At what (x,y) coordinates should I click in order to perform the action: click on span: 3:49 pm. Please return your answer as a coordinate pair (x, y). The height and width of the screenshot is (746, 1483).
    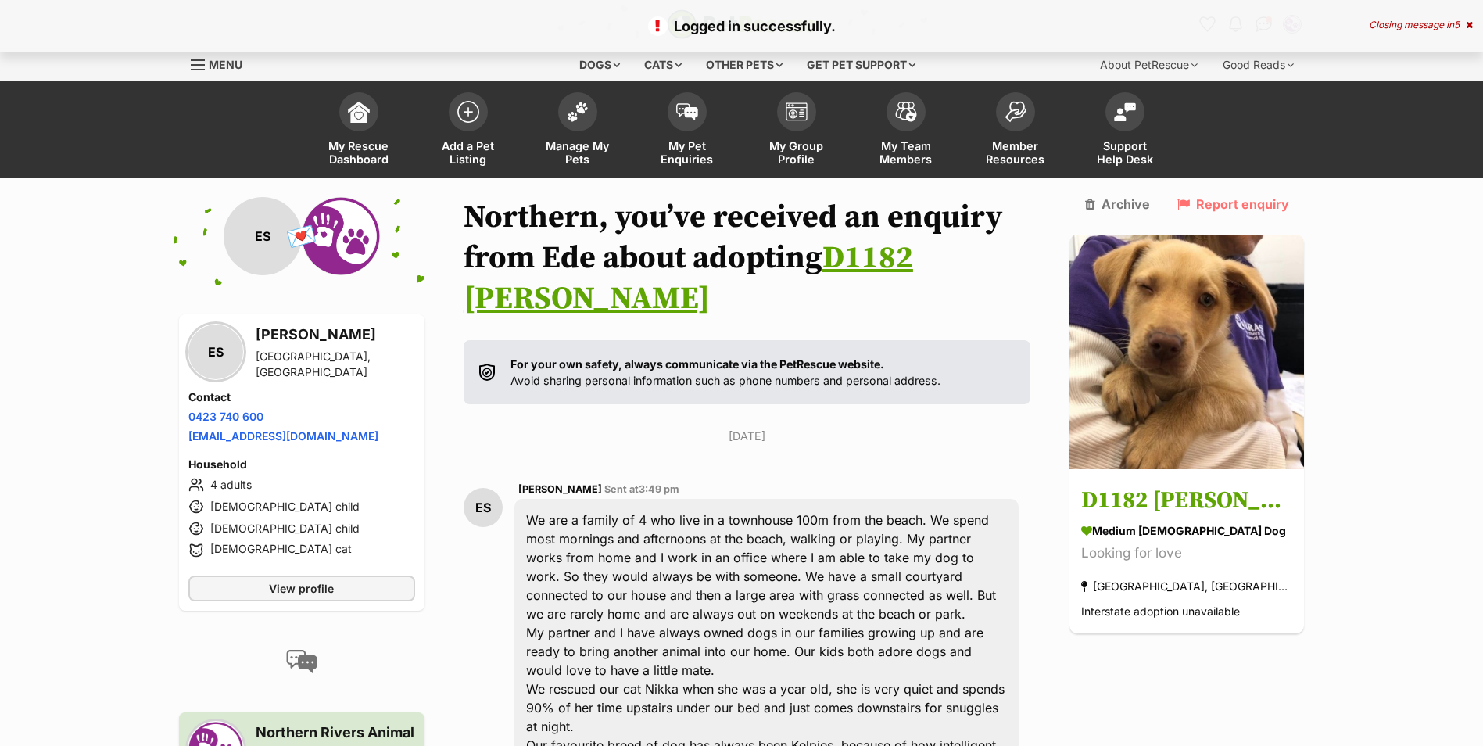
    Looking at the image, I should click on (659, 488).